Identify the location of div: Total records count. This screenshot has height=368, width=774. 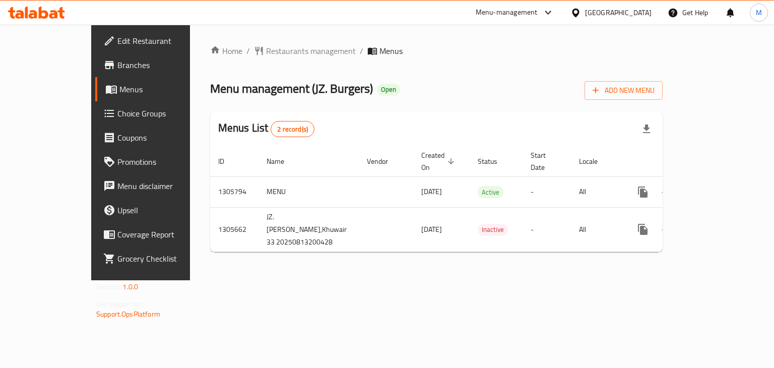
(292, 129).